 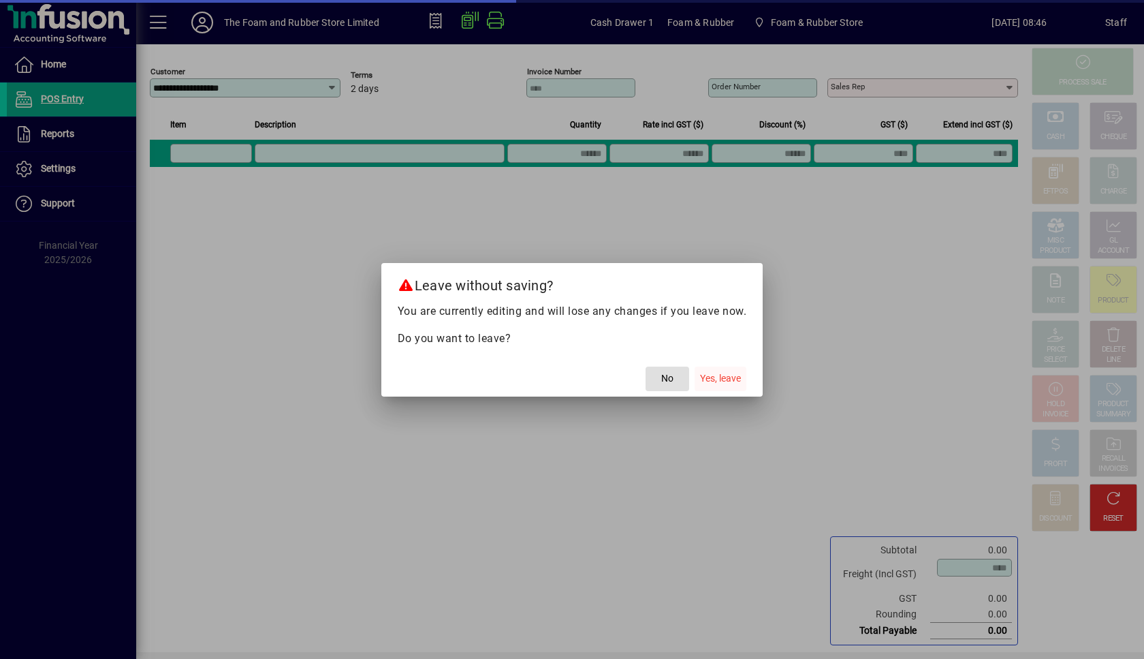 I want to click on h2: Leave without saving?, so click(x=572, y=283).